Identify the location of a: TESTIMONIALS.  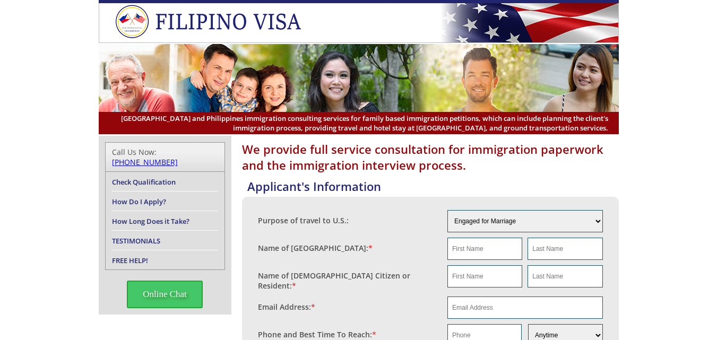
(136, 241).